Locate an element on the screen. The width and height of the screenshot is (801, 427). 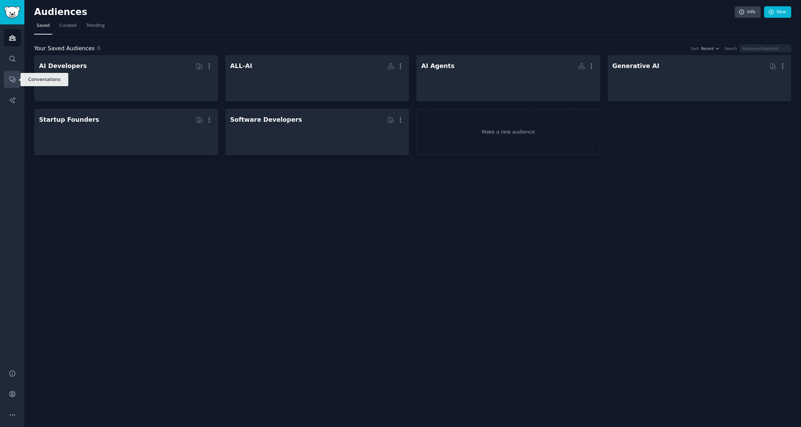
span: Recent is located at coordinates (707, 48).